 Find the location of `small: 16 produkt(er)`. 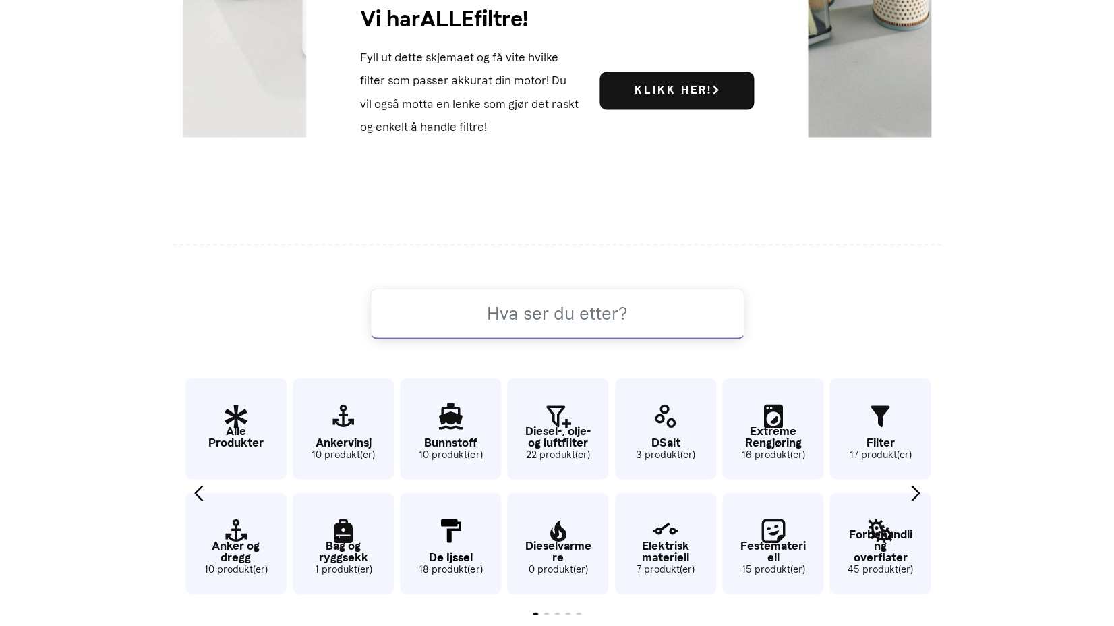

small: 16 produkt(er) is located at coordinates (773, 454).